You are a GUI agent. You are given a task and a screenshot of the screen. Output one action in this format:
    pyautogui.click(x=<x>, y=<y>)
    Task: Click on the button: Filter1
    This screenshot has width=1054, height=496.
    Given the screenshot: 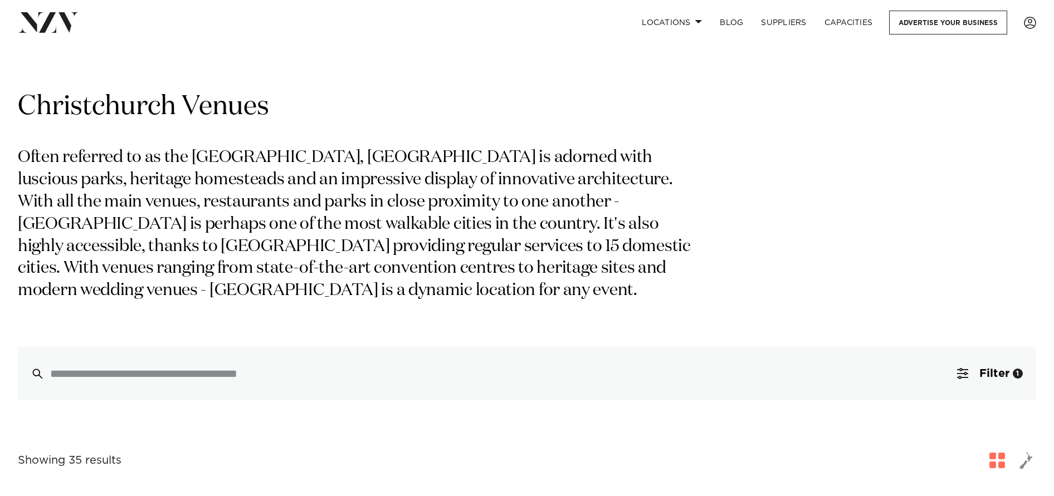 What is the action you would take?
    pyautogui.click(x=990, y=374)
    